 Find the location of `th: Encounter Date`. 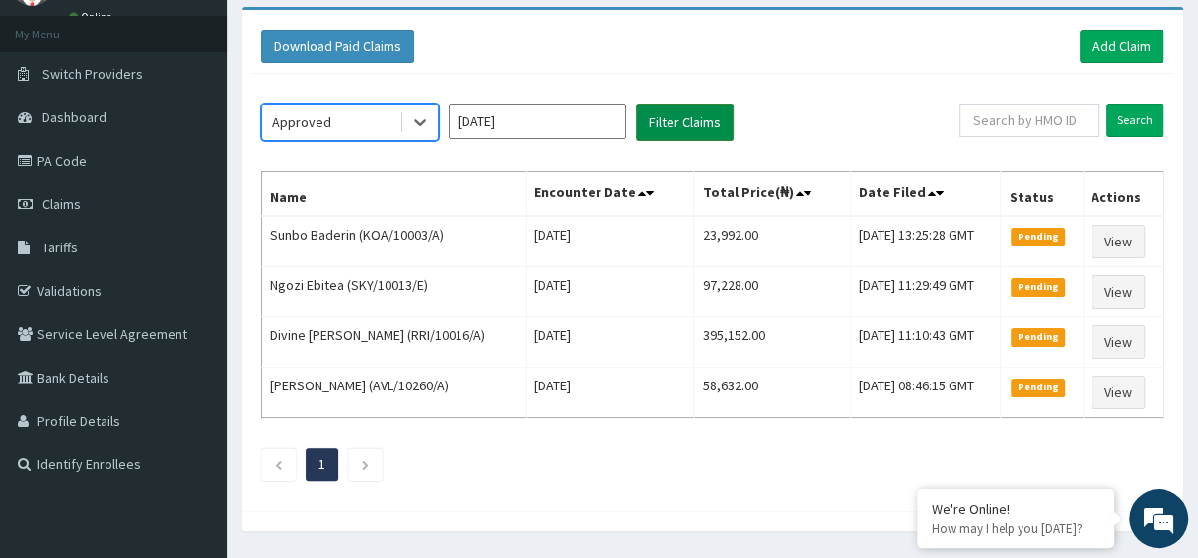

th: Encounter Date is located at coordinates (609, 194).